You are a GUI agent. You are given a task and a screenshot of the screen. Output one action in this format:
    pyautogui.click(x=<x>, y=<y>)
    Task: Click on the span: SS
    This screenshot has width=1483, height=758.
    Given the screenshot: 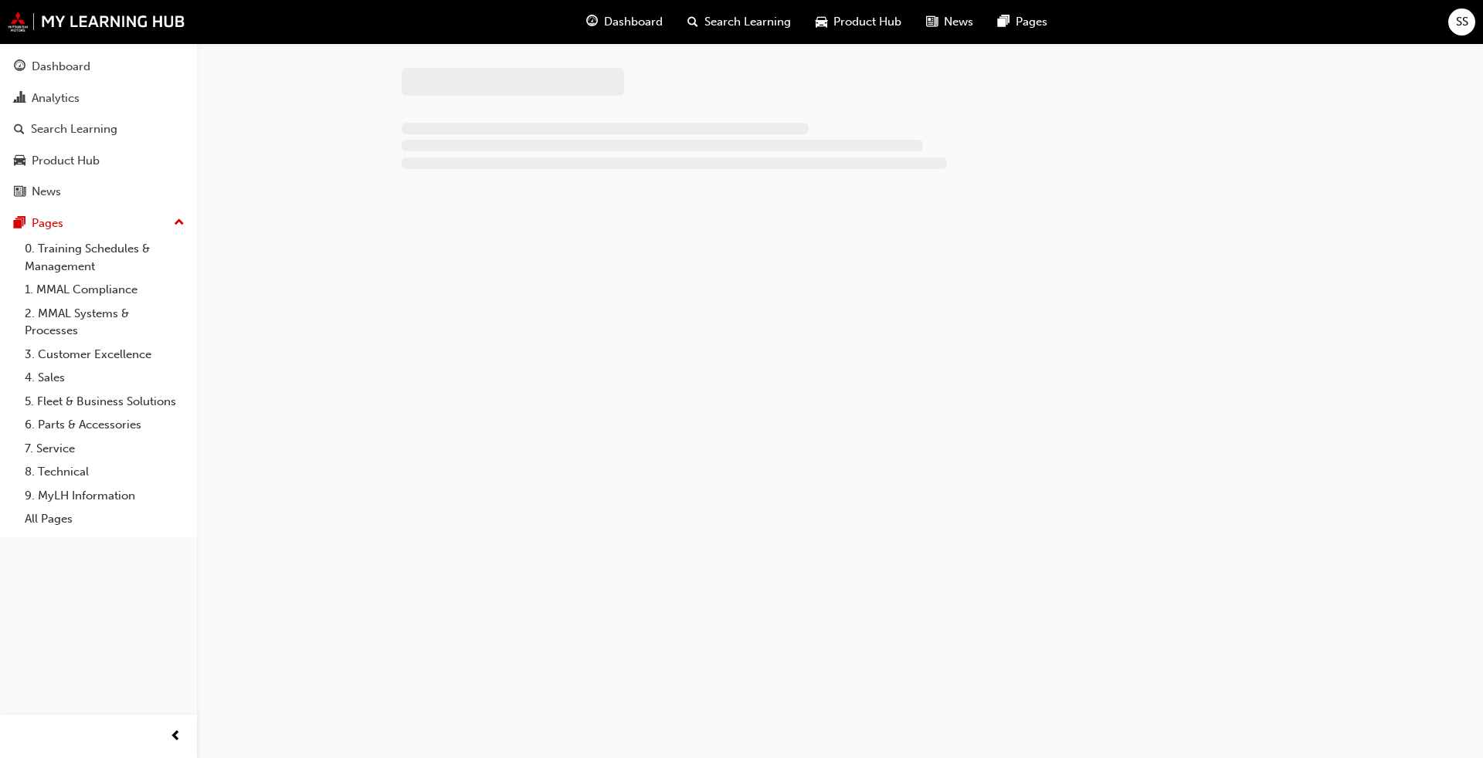 What is the action you would take?
    pyautogui.click(x=1462, y=22)
    